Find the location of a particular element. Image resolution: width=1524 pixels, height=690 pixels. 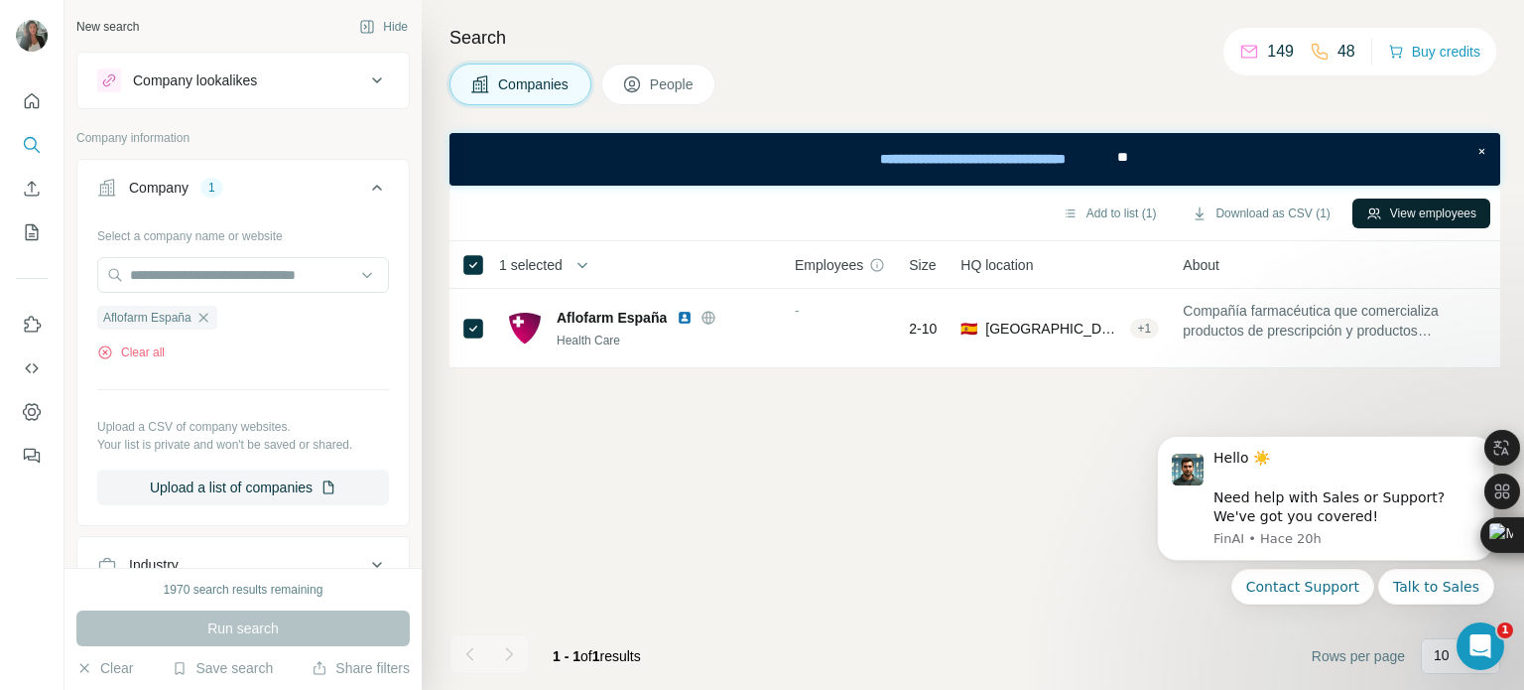

p: Your list is private and won't be saved or shared. is located at coordinates (243, 444).